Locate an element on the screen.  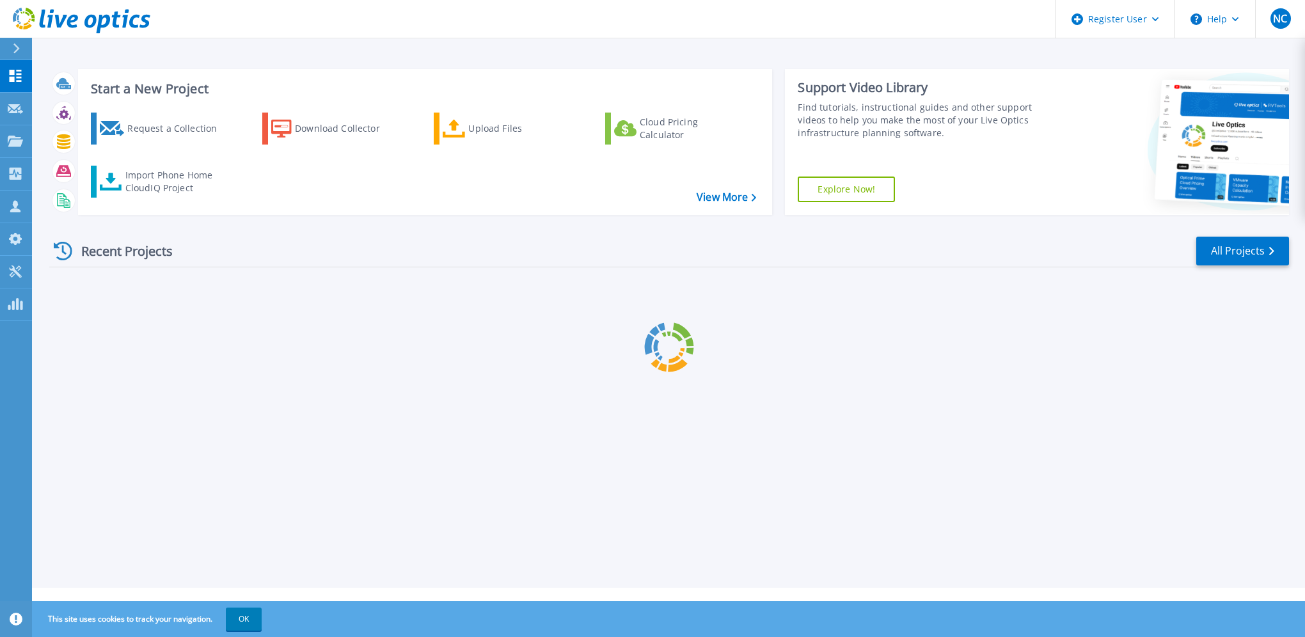
div: Request a Collection is located at coordinates (178, 129).